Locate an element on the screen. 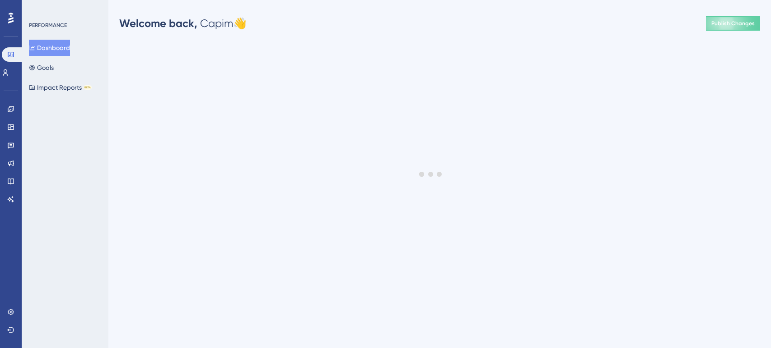 The image size is (771, 348). div: PERFORMANCE is located at coordinates (48, 25).